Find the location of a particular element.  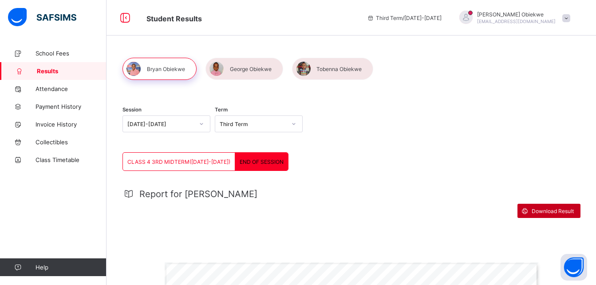

span: 100 is located at coordinates (460, 279).